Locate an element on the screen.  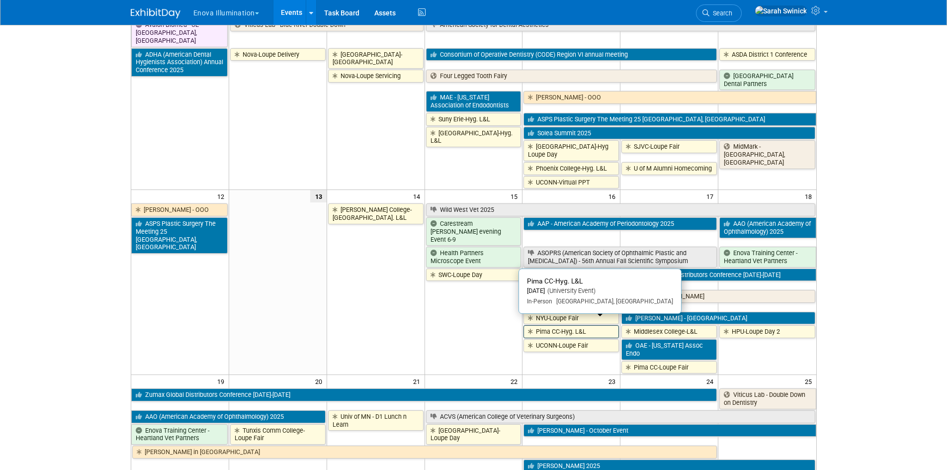
span: 19 is located at coordinates (222, 381).